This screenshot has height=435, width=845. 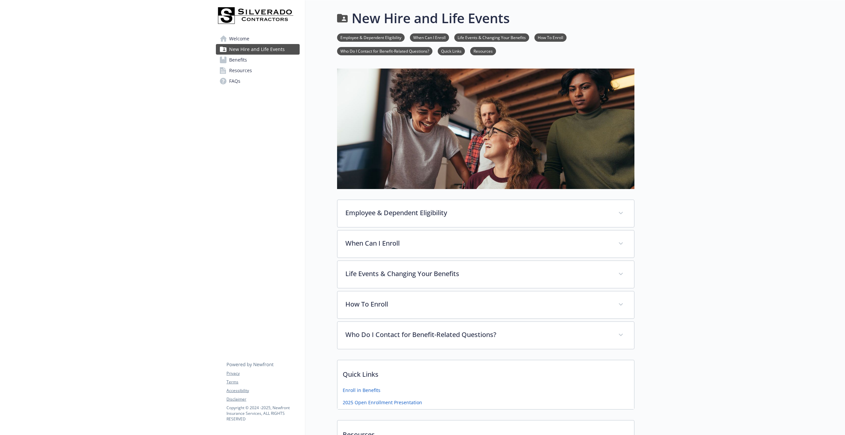 What do you see at coordinates (478, 335) in the screenshot?
I see `p: Who Do I Contact for Benefit-Related Questions?` at bounding box center [478, 335].